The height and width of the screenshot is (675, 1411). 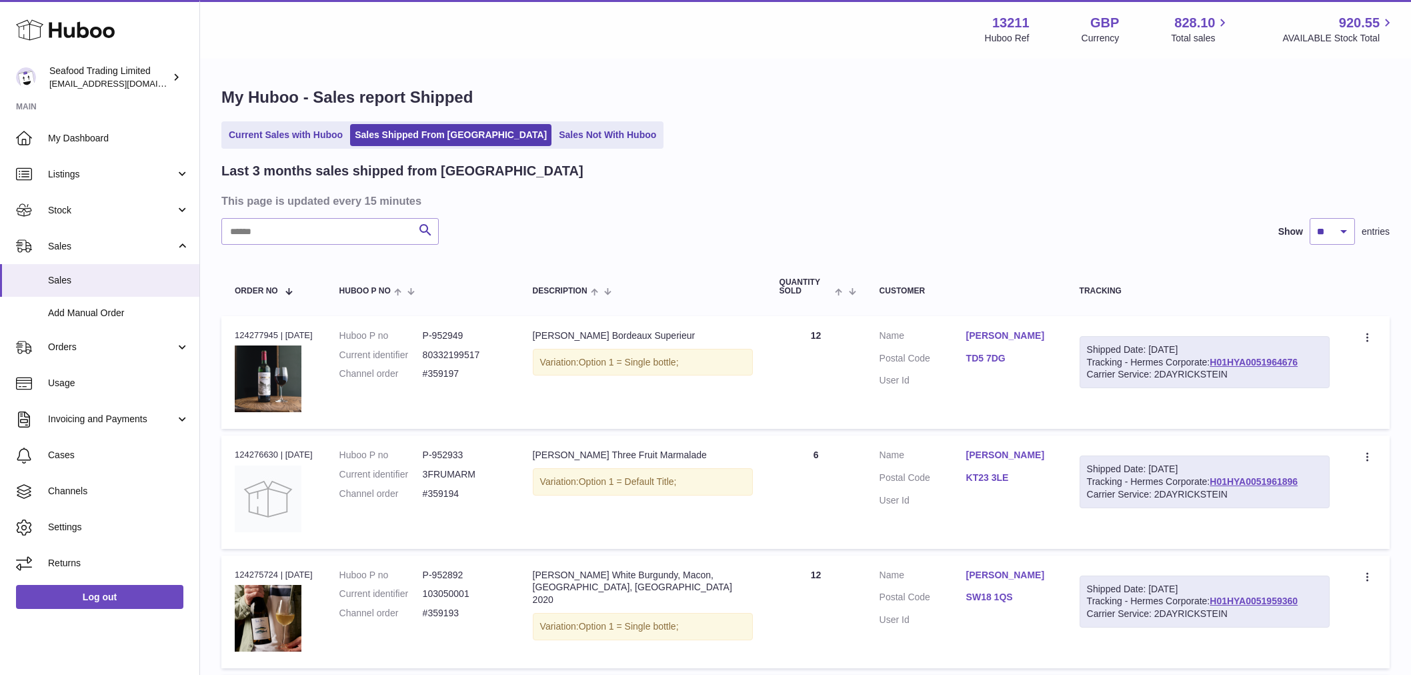 What do you see at coordinates (805, 287) in the screenshot?
I see `span: Quantity Sold` at bounding box center [805, 287].